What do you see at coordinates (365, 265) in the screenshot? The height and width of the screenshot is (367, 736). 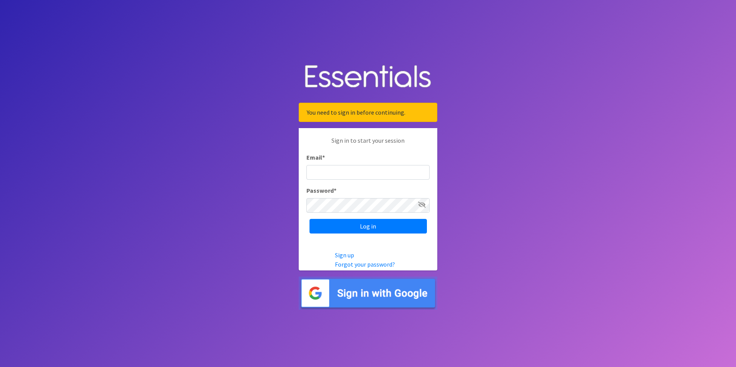 I see `a: Forgot your password?` at bounding box center [365, 265].